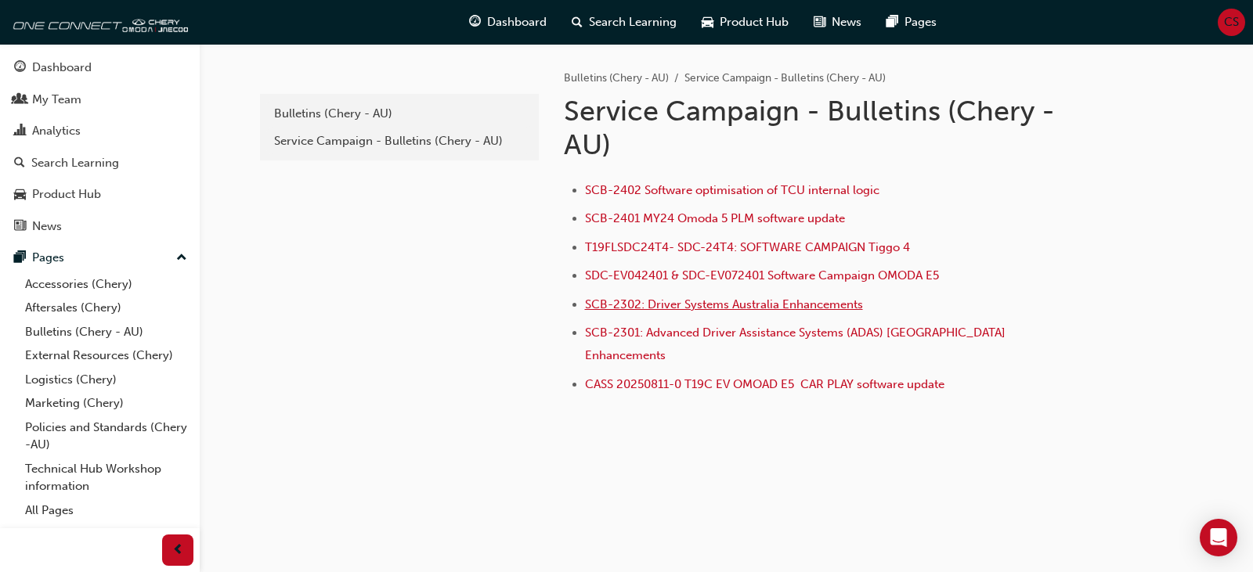 The width and height of the screenshot is (1253, 572). What do you see at coordinates (399, 141) in the screenshot?
I see `a: Service Campaign - Bulletins (Chery - AU)` at bounding box center [399, 141].